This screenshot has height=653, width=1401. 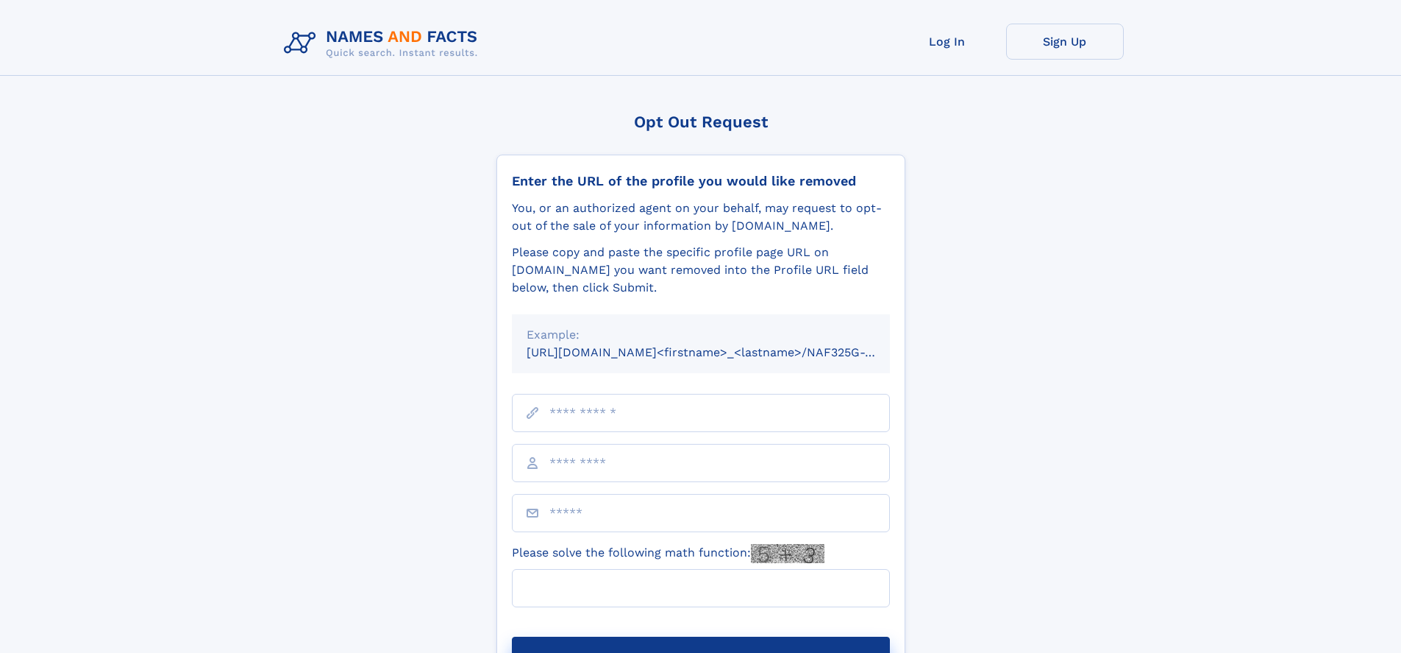 I want to click on a: Log In, so click(x=948, y=41).